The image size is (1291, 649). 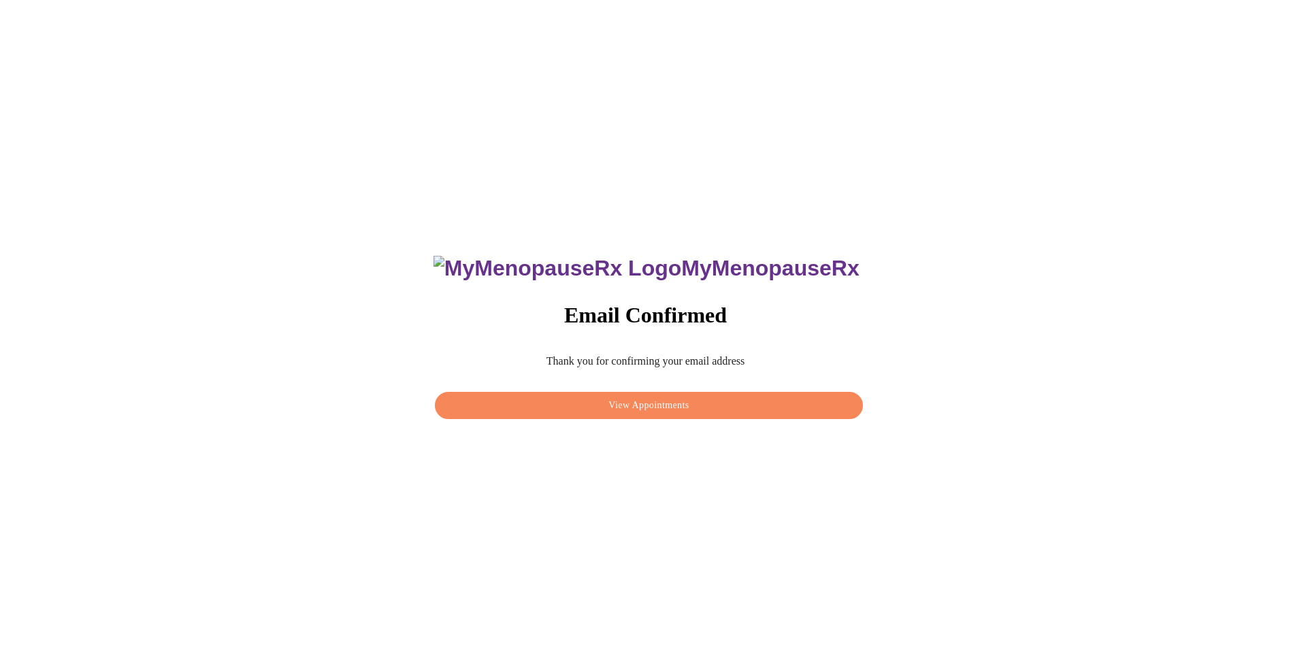 I want to click on span: View Appointments, so click(x=649, y=406).